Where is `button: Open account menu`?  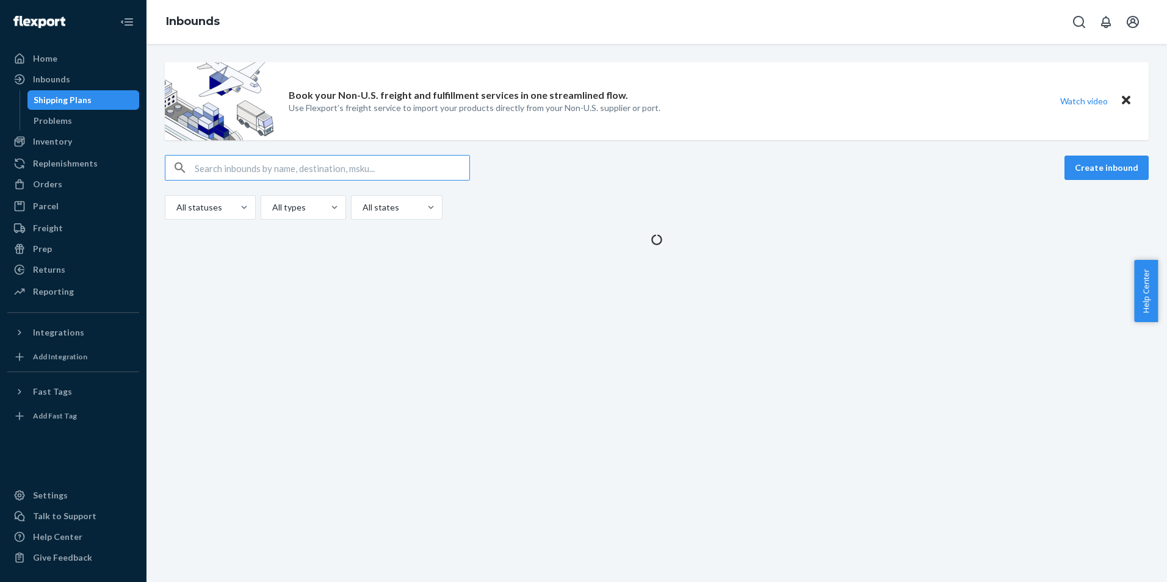
button: Open account menu is located at coordinates (1133, 22).